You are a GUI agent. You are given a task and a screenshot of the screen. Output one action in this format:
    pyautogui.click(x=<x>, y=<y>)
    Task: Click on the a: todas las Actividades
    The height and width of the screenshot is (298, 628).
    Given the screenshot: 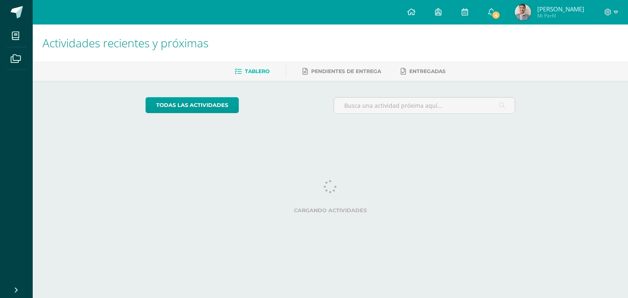 What is the action you would take?
    pyautogui.click(x=192, y=105)
    